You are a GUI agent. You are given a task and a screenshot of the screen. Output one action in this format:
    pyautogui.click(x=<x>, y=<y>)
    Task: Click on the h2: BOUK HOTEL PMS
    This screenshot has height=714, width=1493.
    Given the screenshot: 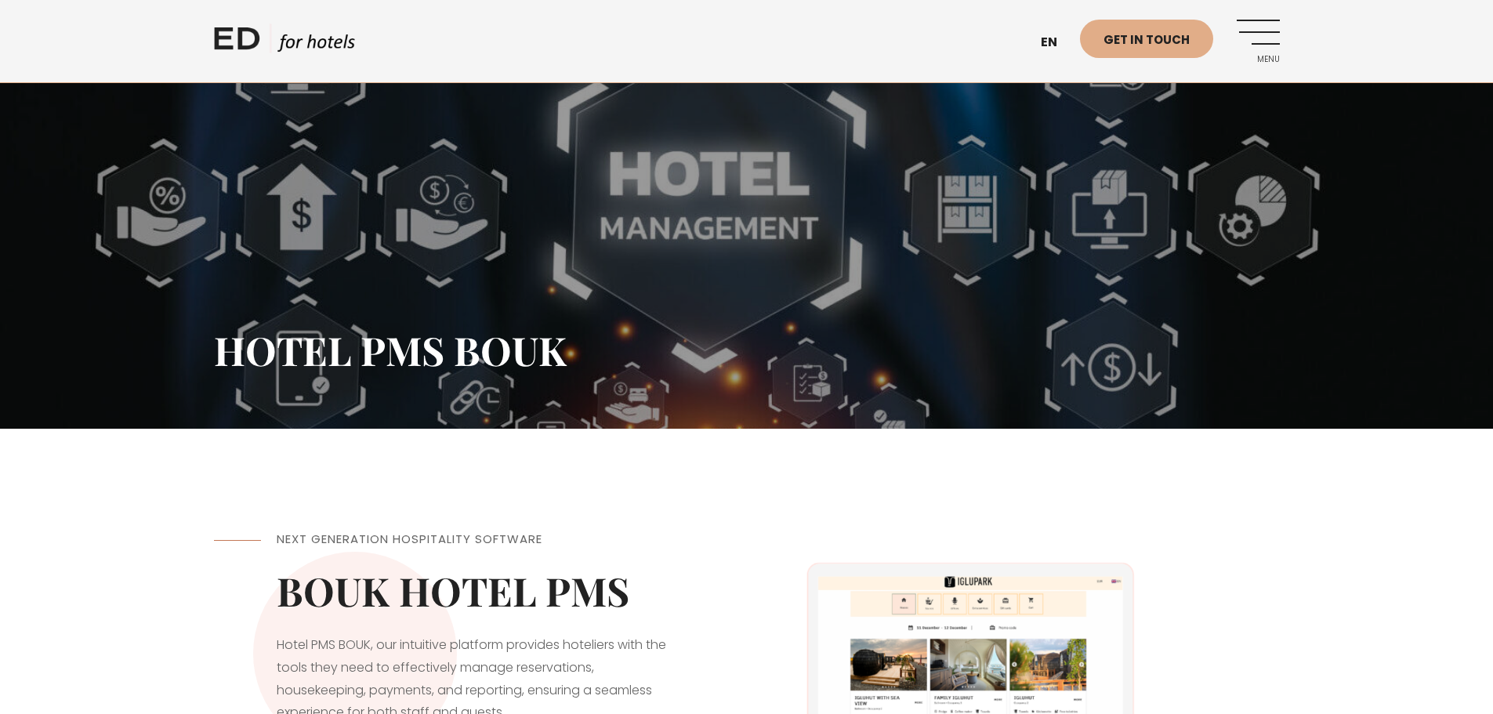 What is the action you would take?
    pyautogui.click(x=480, y=591)
    